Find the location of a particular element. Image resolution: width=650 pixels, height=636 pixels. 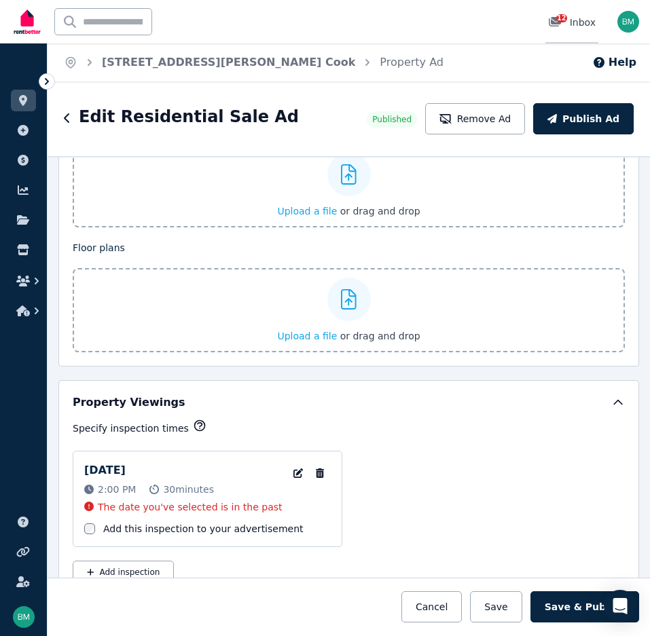

button: Add inspection is located at coordinates (123, 573).